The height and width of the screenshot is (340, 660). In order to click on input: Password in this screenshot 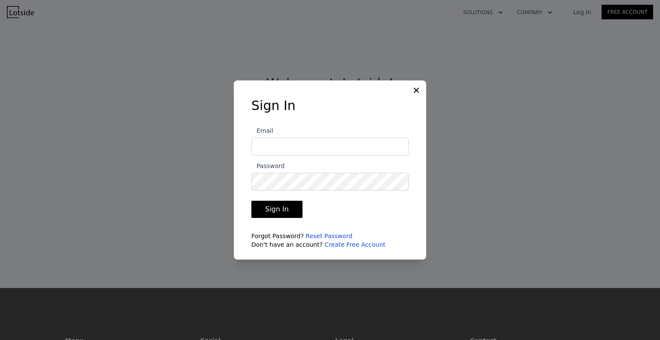, I will do `click(330, 182)`.